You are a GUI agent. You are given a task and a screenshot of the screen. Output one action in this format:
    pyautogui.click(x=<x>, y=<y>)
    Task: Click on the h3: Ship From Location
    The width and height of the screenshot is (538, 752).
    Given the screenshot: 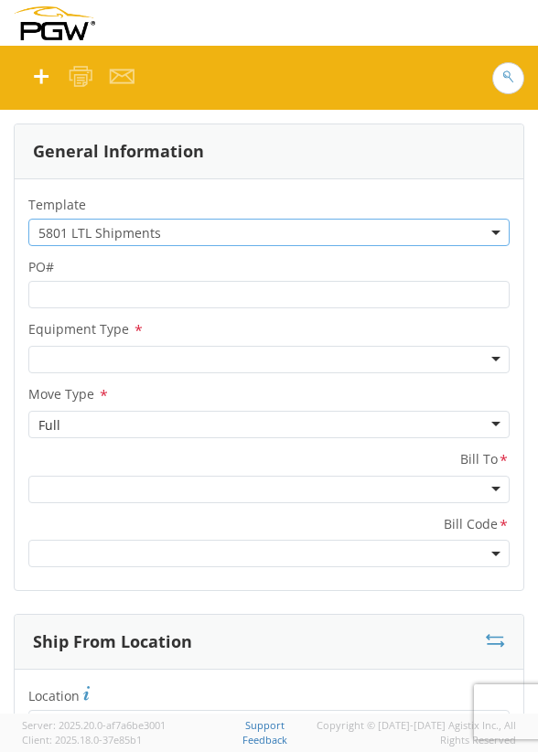 What is the action you would take?
    pyautogui.click(x=113, y=642)
    